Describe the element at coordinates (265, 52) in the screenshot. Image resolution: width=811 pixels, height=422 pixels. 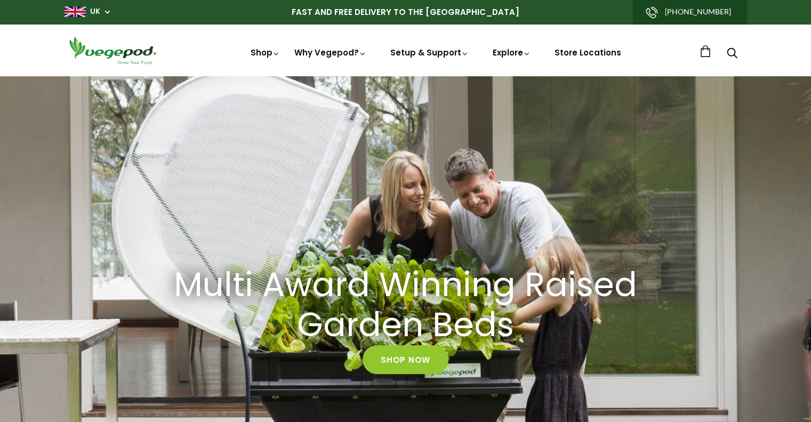
I see `a: Shop` at that location.